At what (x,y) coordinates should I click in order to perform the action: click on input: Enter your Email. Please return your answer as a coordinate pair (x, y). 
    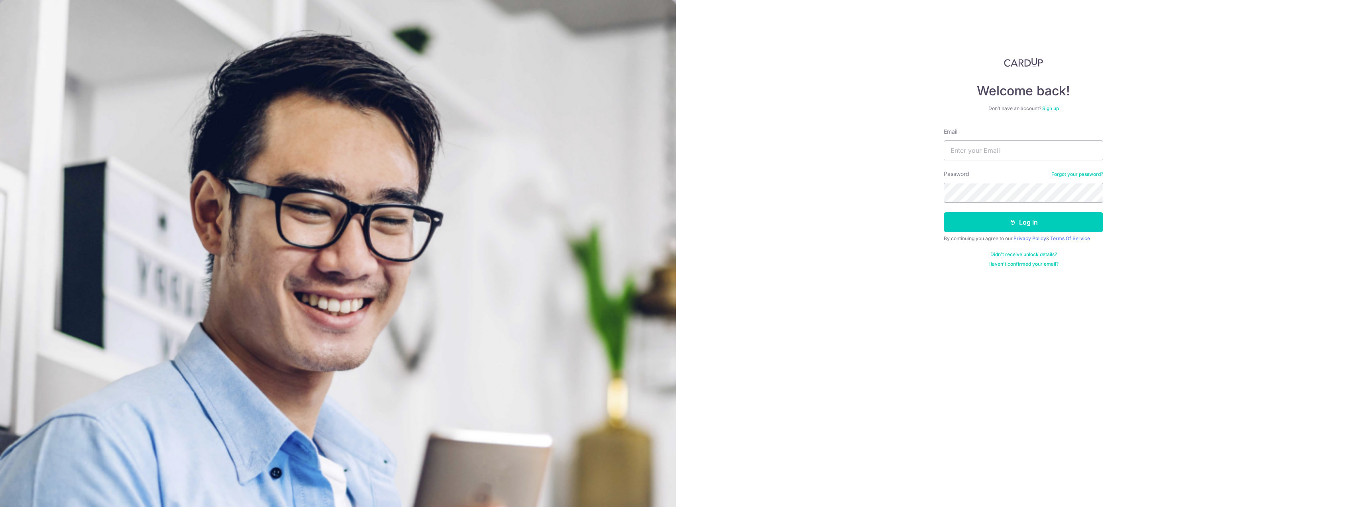
    Looking at the image, I should click on (1024, 150).